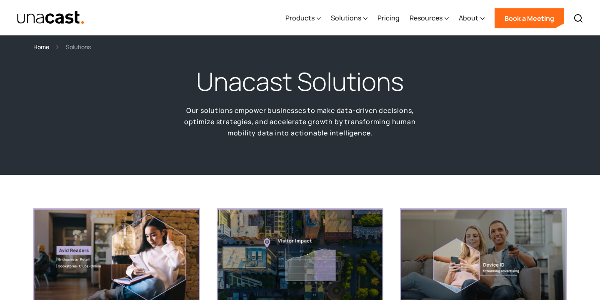 Image resolution: width=600 pixels, height=300 pixels. Describe the element at coordinates (529, 18) in the screenshot. I see `a: Book a Meeting` at that location.